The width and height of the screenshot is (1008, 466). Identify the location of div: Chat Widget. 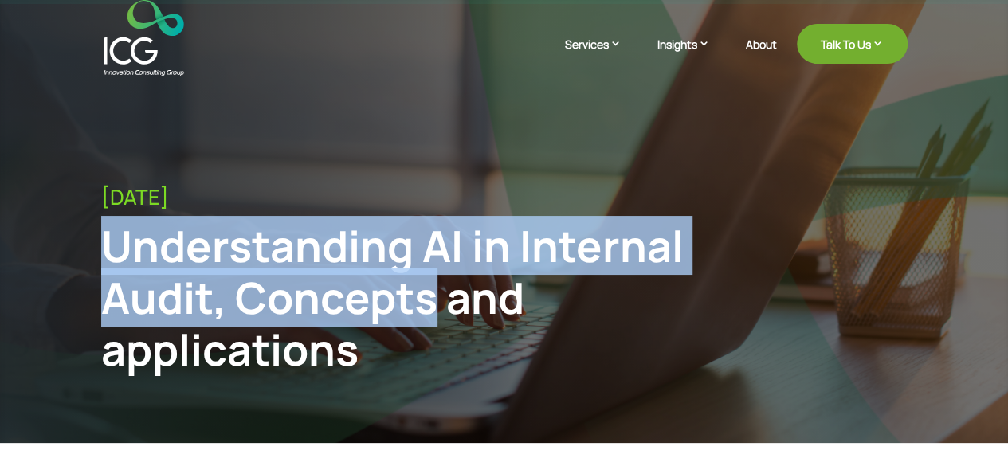
(875, 380).